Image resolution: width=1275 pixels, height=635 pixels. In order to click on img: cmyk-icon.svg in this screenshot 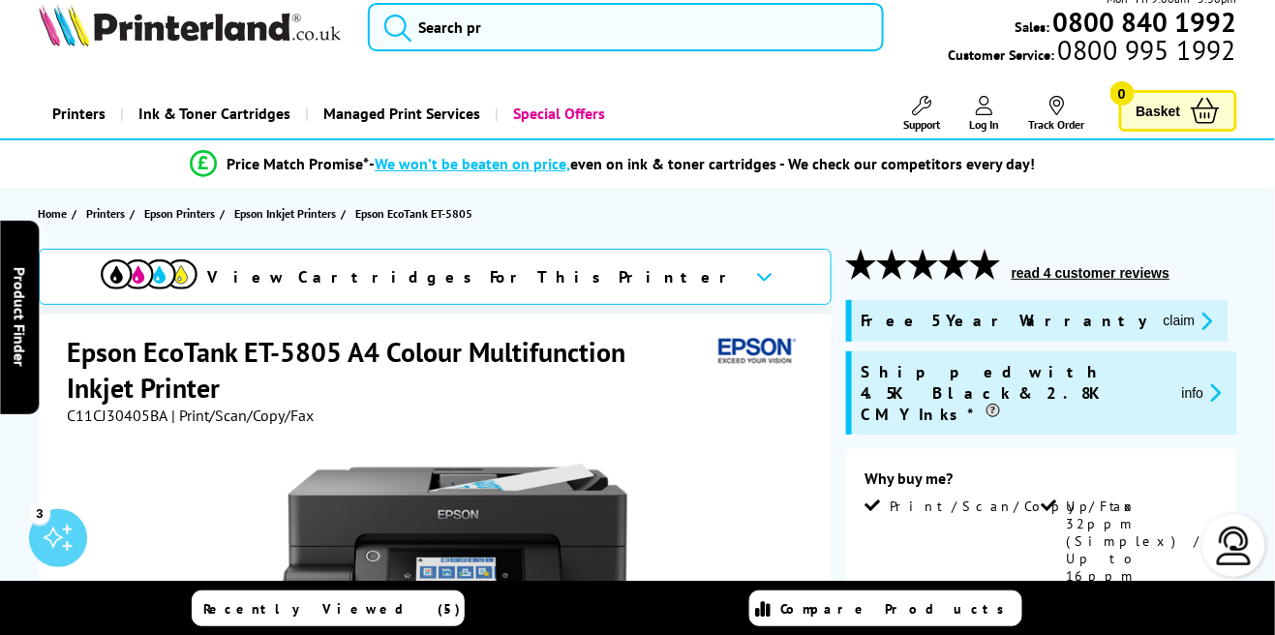, I will do `click(149, 274)`.